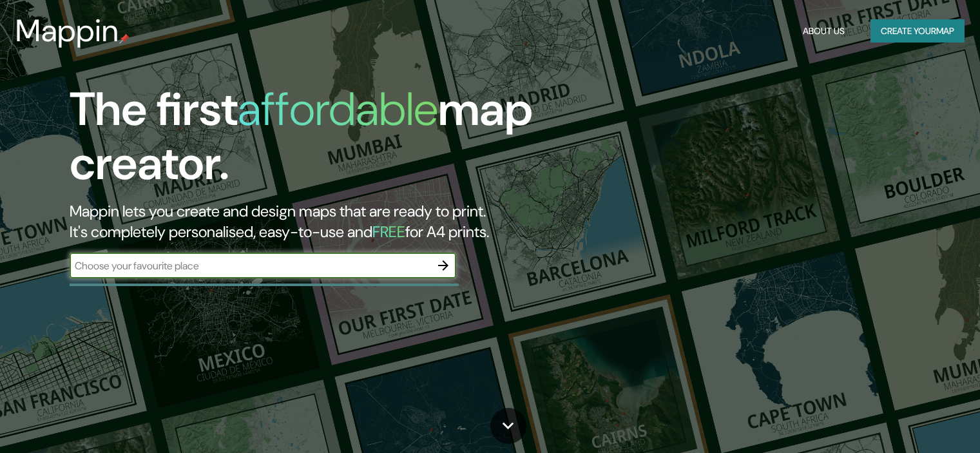 The image size is (980, 453). What do you see at coordinates (338, 109) in the screenshot?
I see `h1: affordable` at bounding box center [338, 109].